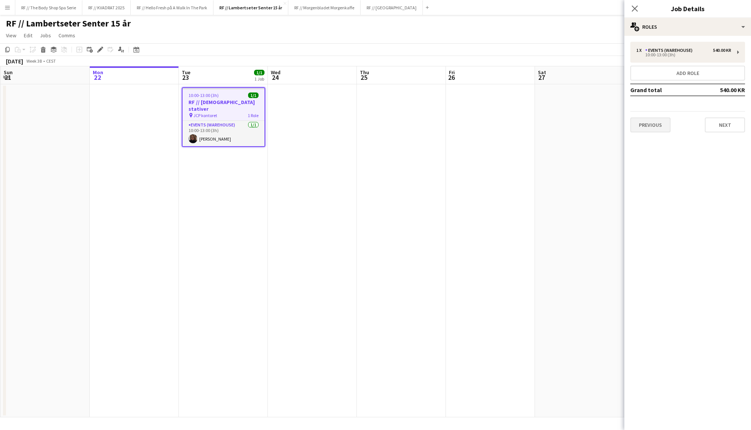 This screenshot has height=430, width=751. I want to click on button: RF // The Body Shop Spa Serie, so click(49, 7).